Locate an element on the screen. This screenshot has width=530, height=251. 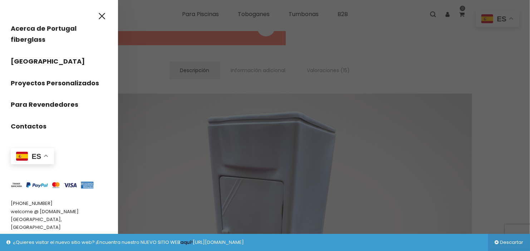
img: pago Portugal Fiberglass is located at coordinates (52, 185).